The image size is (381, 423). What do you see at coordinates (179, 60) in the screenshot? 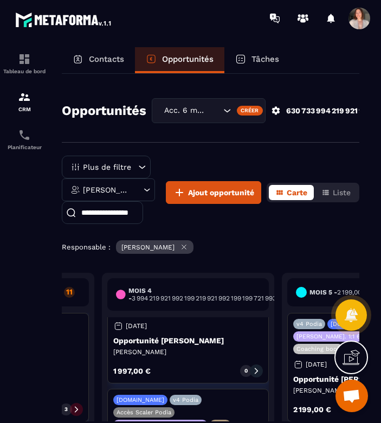
I see `a: Opportunités` at bounding box center [179, 60].